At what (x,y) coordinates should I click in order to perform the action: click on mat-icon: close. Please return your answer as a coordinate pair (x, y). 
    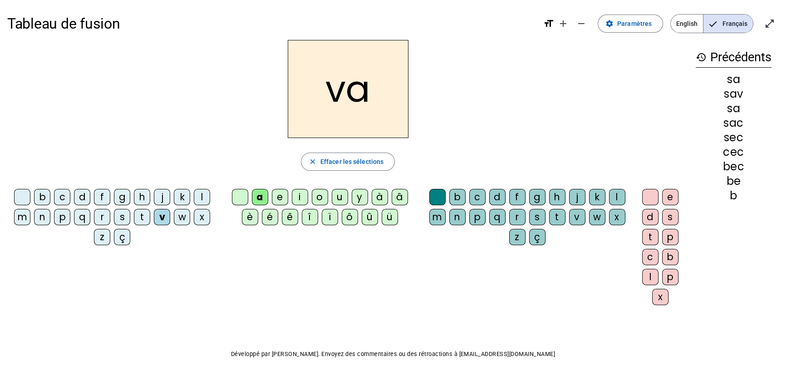
    Looking at the image, I should click on (313, 162).